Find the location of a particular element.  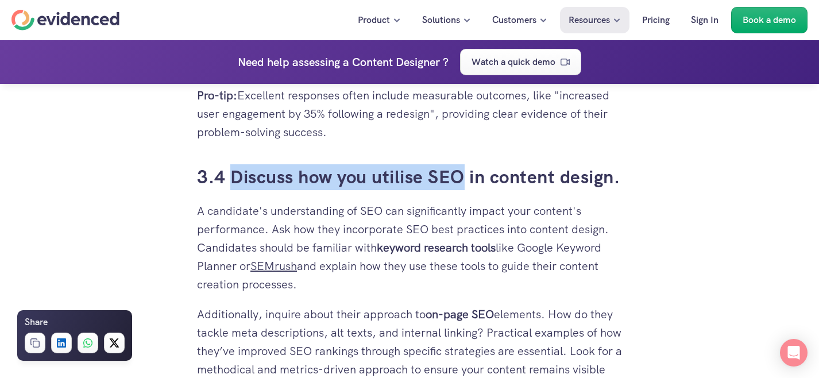

strong: keyword research tools is located at coordinates (436, 248).